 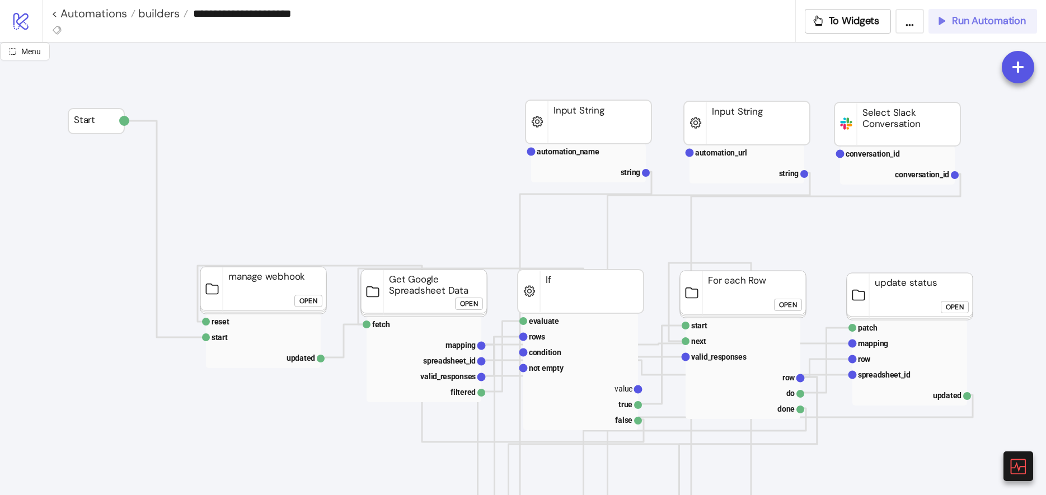 I want to click on text: fetch, so click(x=381, y=325).